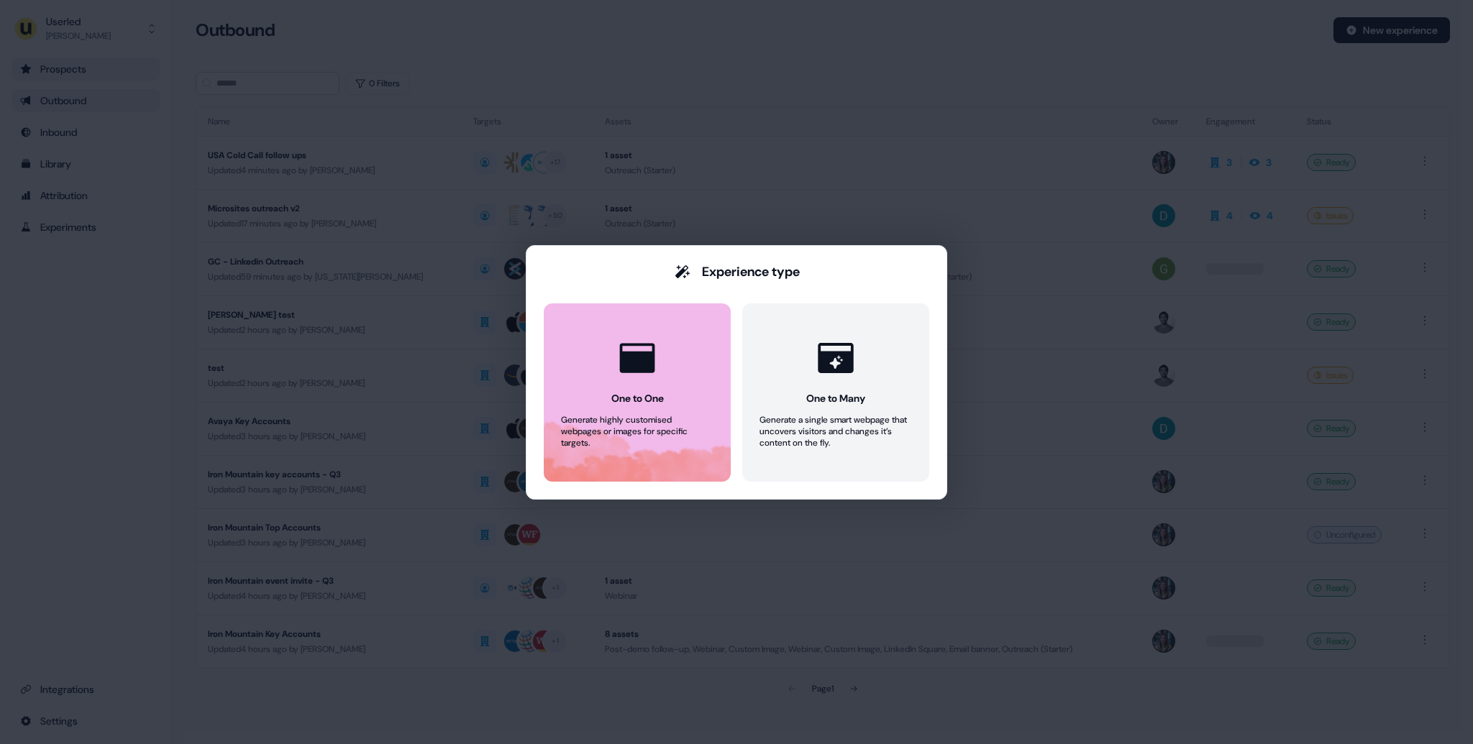 The image size is (1473, 744). I want to click on button: One to ManyGenerate a single smart webpage that uncovers visitors and changes it’s content on the..., so click(836, 393).